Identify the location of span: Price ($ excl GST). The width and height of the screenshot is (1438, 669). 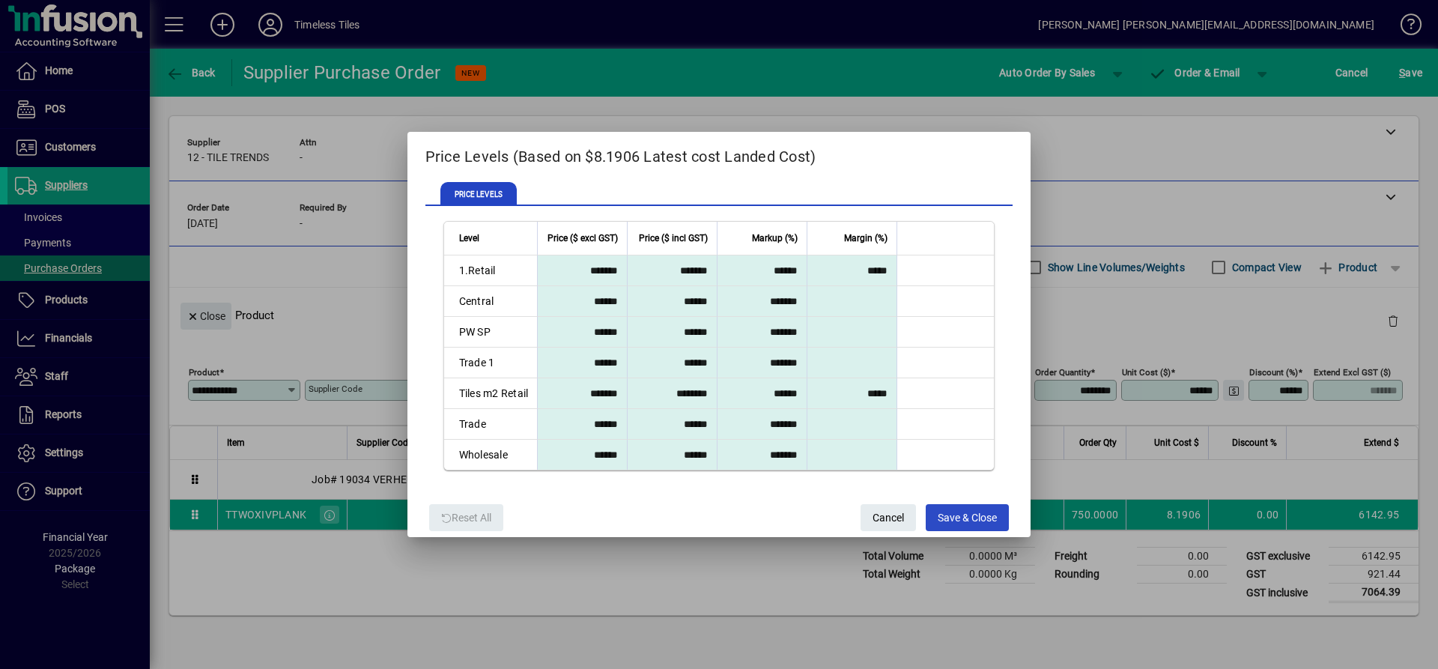
(583, 238).